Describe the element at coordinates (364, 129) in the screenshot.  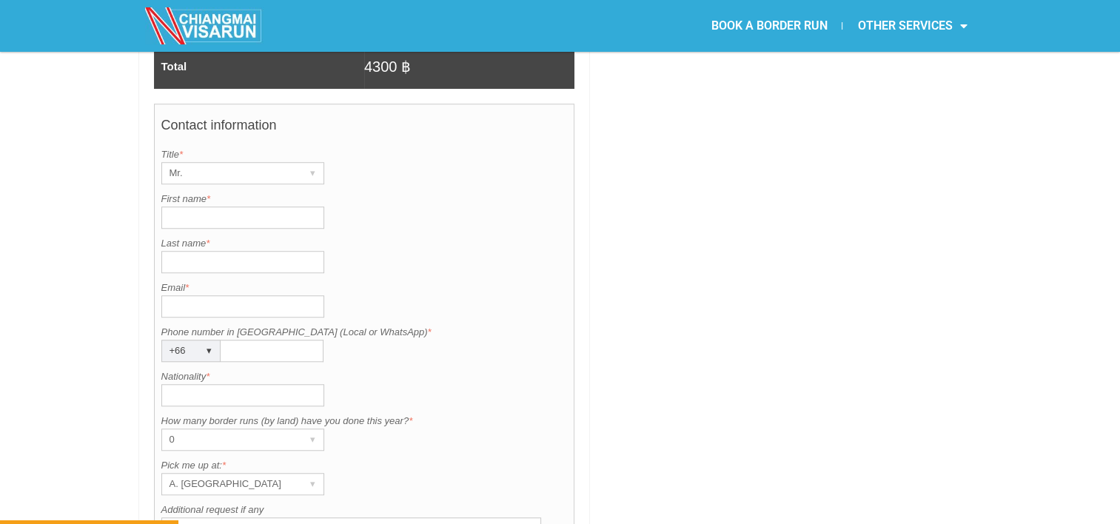
I see `h4: Contact information` at that location.